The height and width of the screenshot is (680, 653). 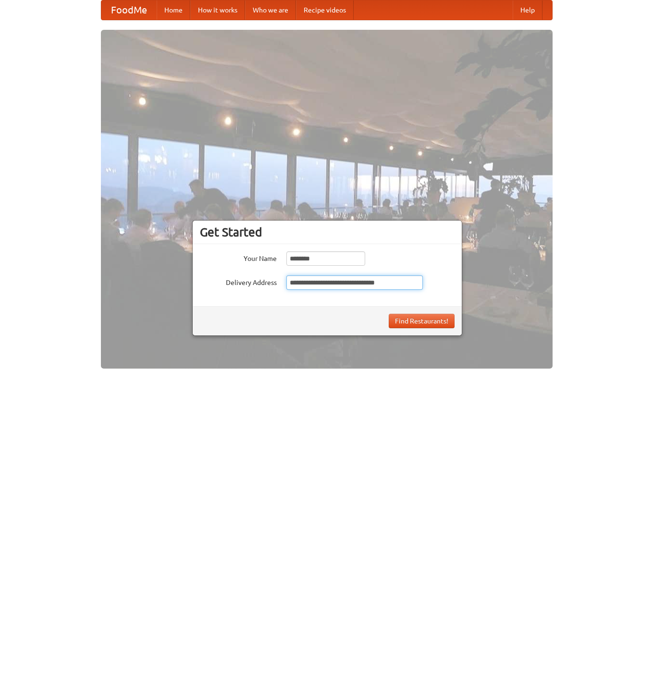 I want to click on label: Your Name, so click(x=238, y=257).